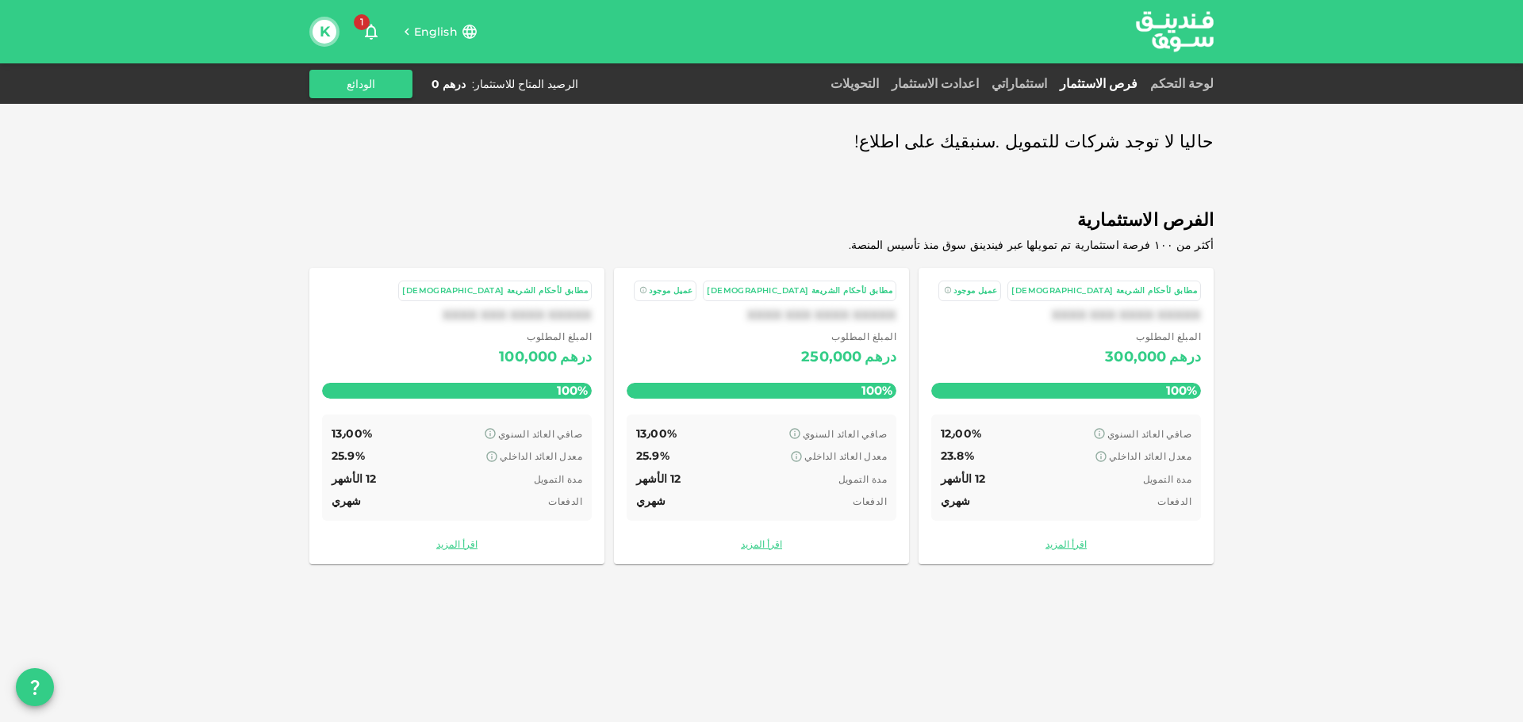 The image size is (1523, 722). What do you see at coordinates (435, 32) in the screenshot?
I see `span: English` at bounding box center [435, 32].